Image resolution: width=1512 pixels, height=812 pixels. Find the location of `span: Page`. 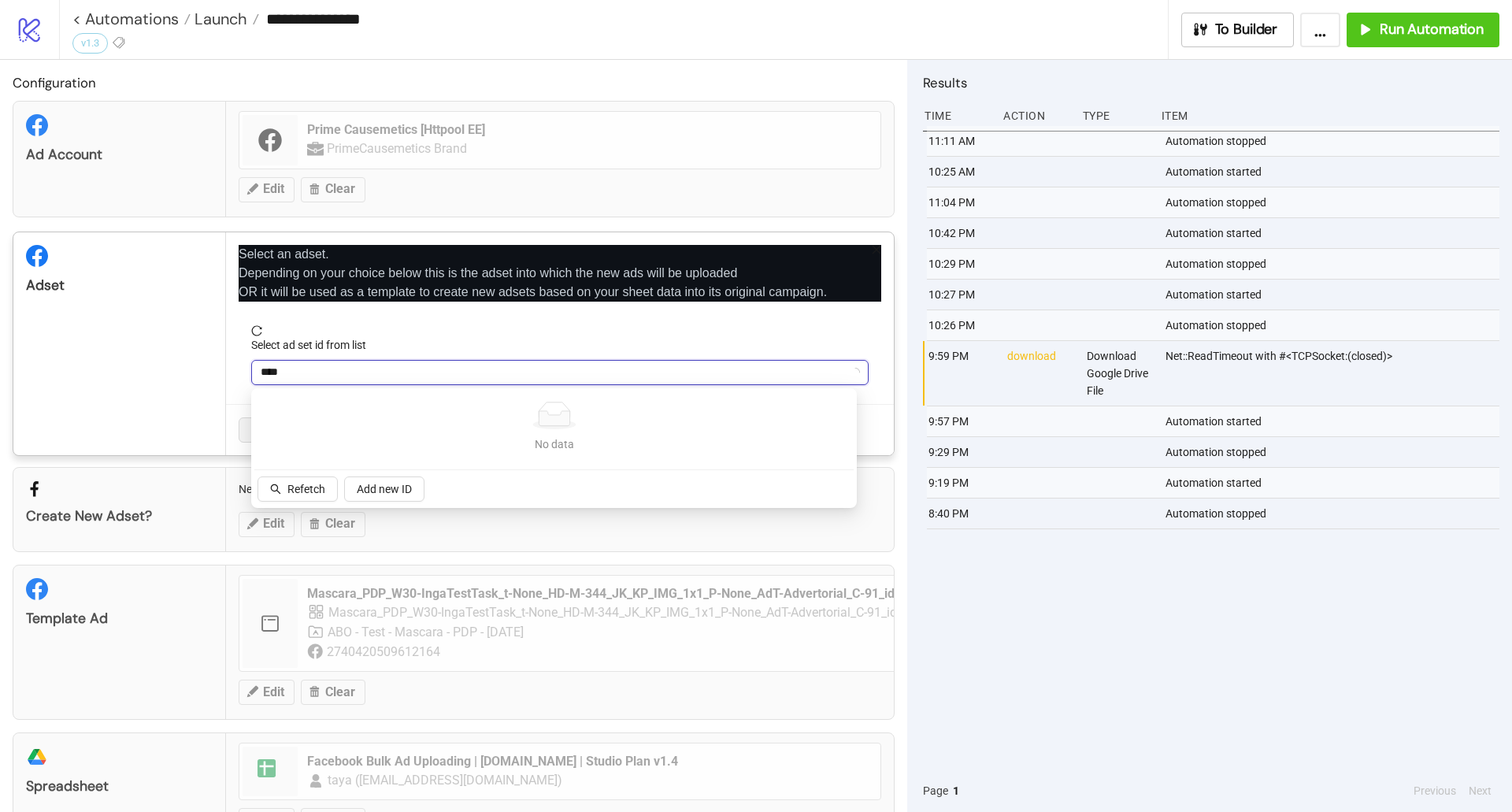

span: Page is located at coordinates (936, 790).